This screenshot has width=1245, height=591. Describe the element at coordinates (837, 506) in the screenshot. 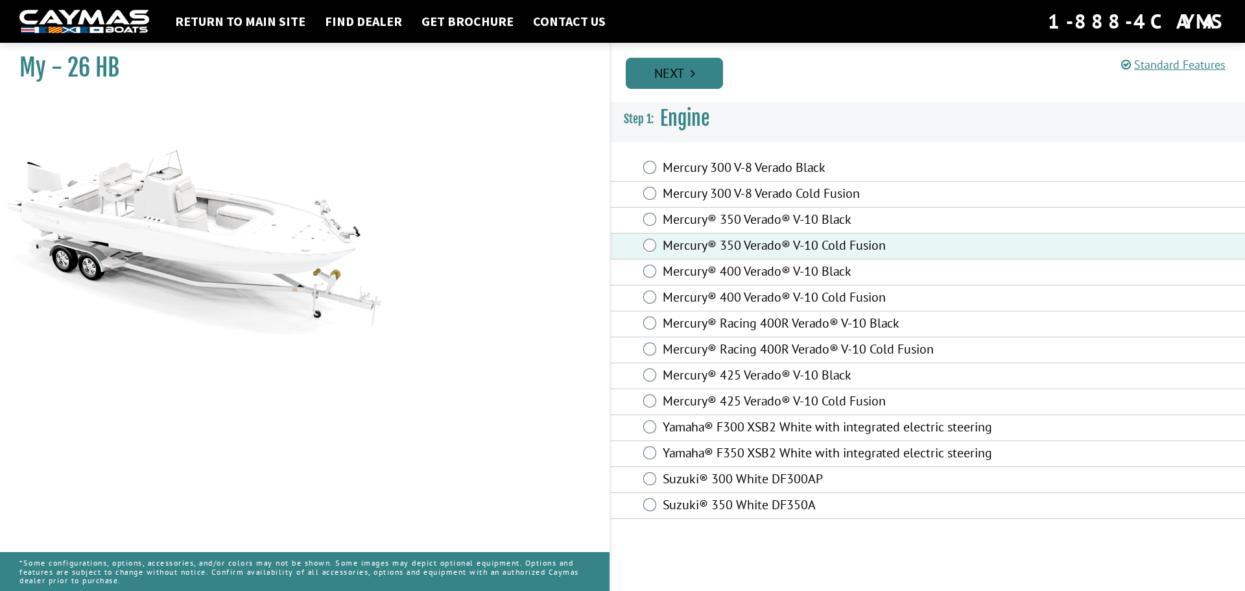

I see `label: Suzuki® 350 White DF350A` at that location.